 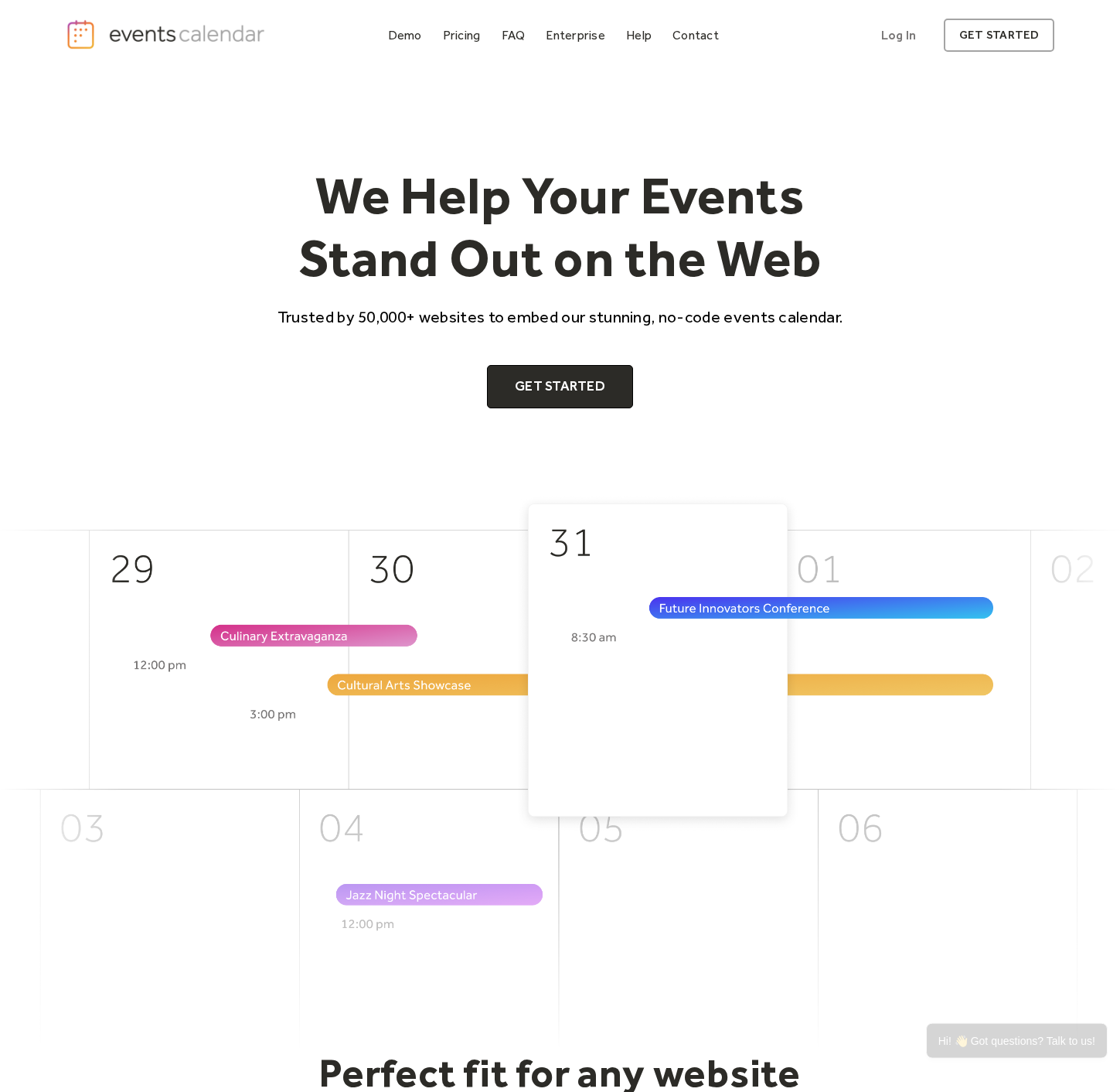 I want to click on a: FAQ, so click(x=513, y=35).